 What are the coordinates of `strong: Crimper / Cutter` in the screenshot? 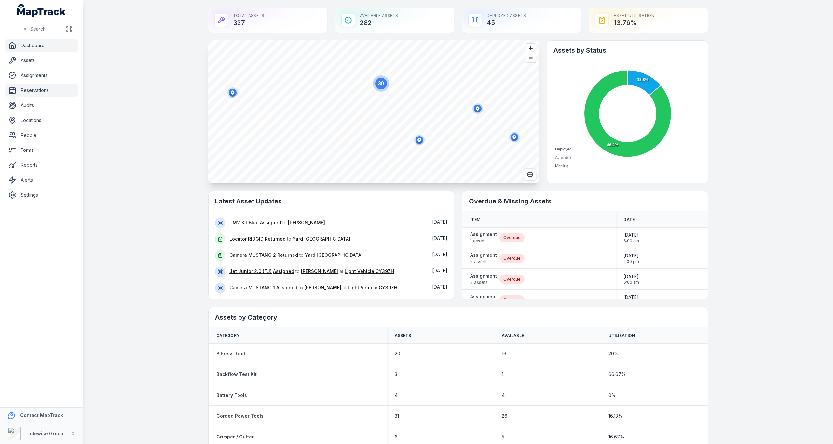 It's located at (235, 437).